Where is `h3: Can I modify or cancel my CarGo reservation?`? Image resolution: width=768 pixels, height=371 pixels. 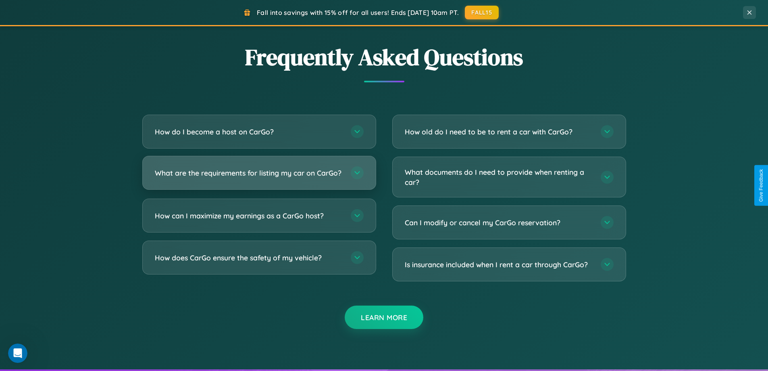 h3: Can I modify or cancel my CarGo reservation? is located at coordinates (499, 222).